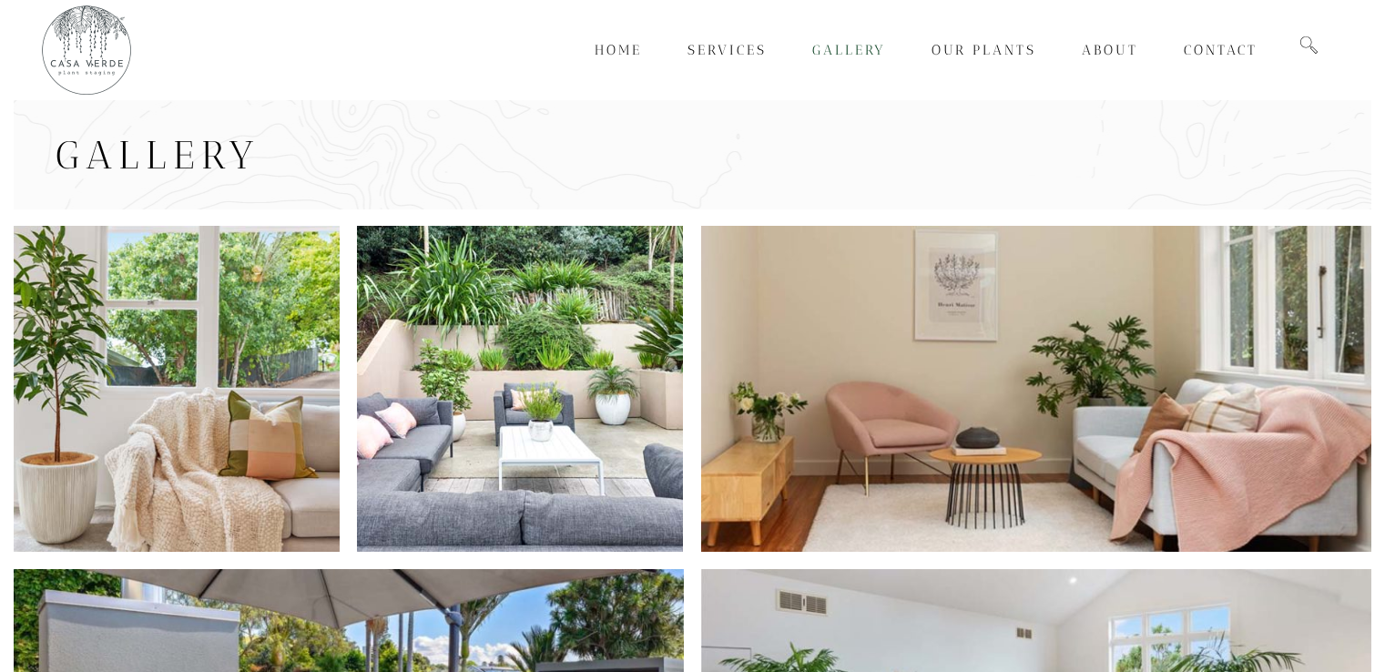  I want to click on span: Services, so click(727, 50).